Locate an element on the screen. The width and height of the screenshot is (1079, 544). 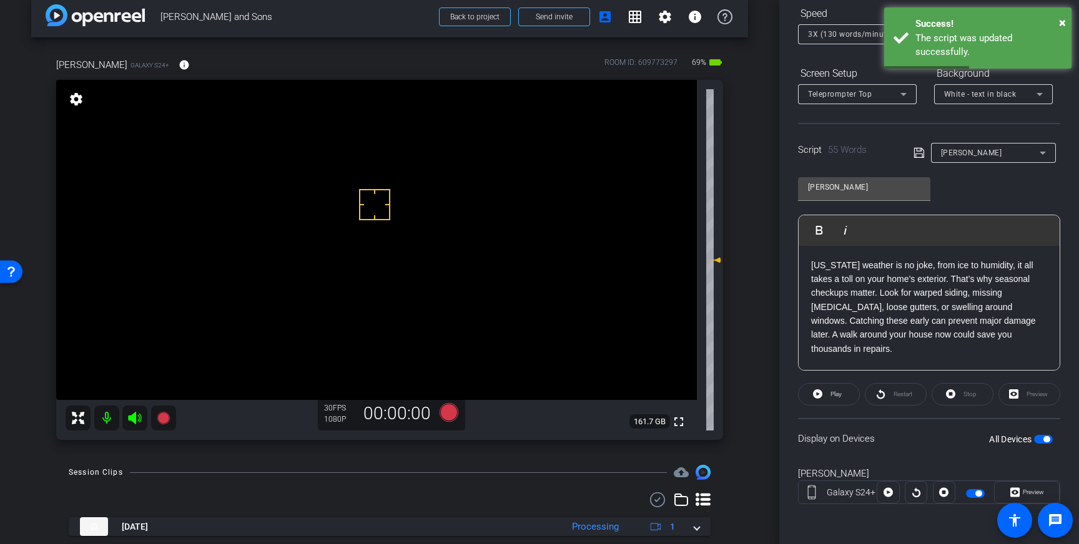
div: 1080P is located at coordinates (340, 419).